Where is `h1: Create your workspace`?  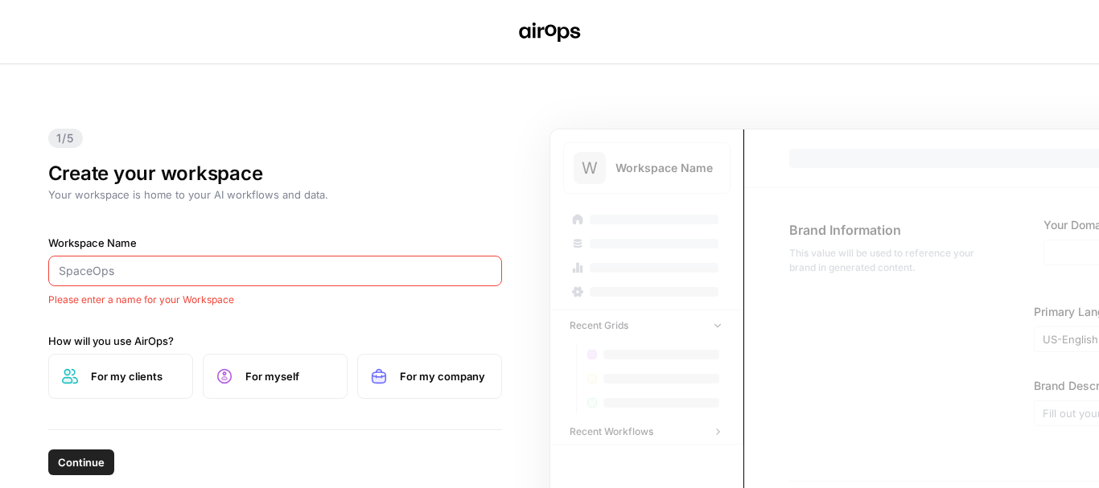 h1: Create your workspace is located at coordinates (275, 174).